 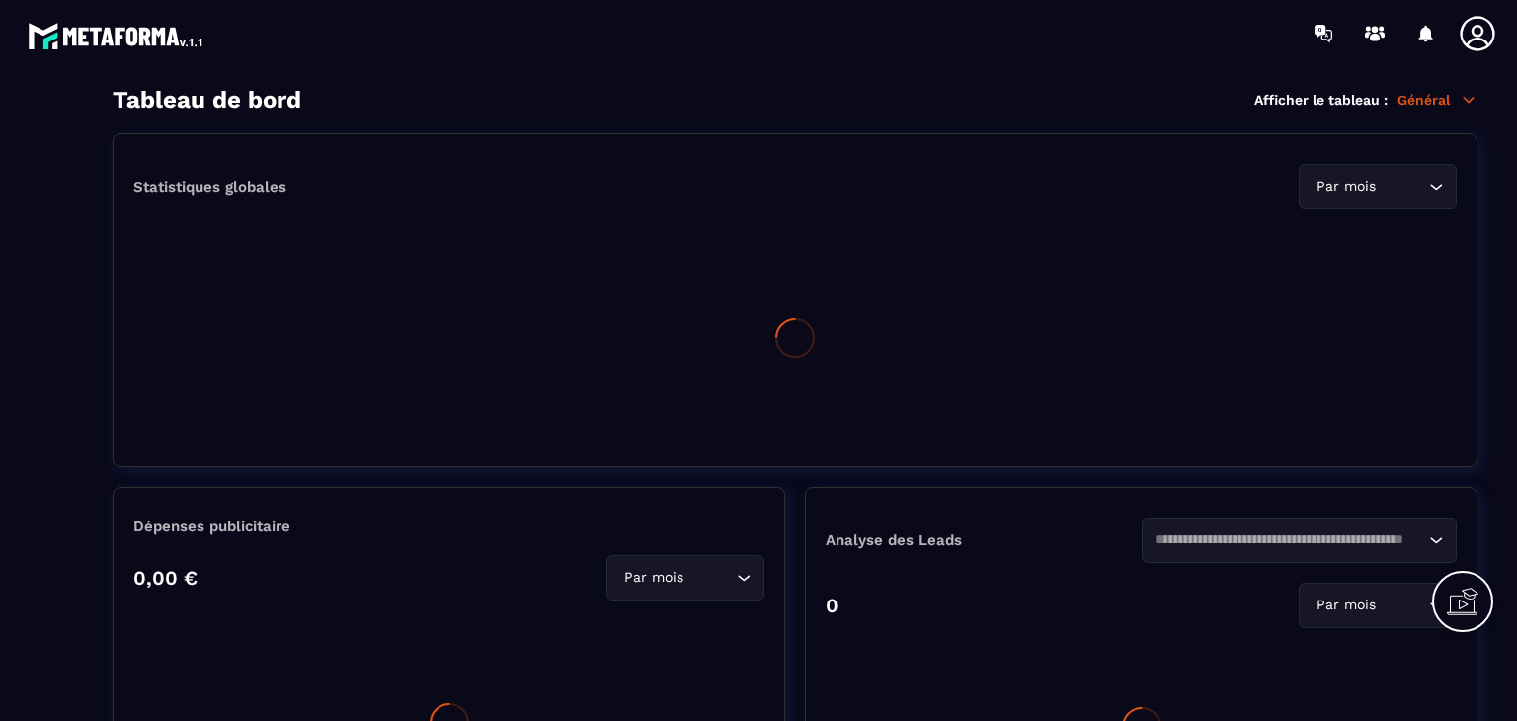 What do you see at coordinates (165, 578) in the screenshot?
I see `p: 0,00 €` at bounding box center [165, 578].